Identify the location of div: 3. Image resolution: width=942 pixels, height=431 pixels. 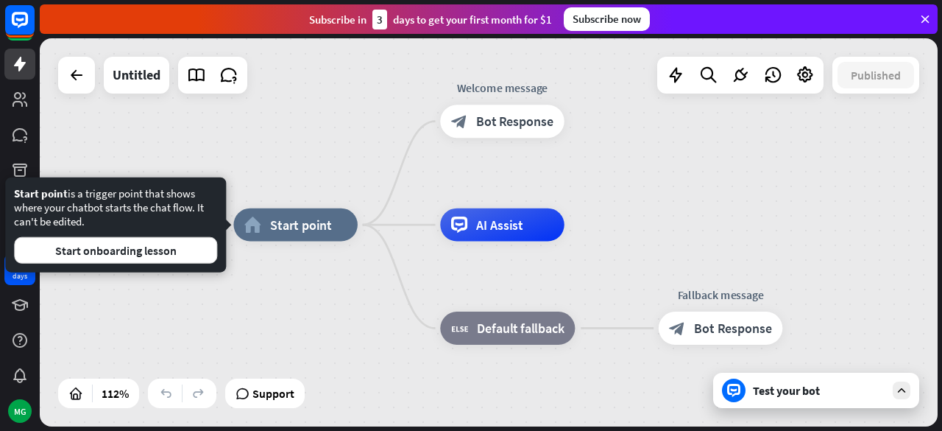
(380, 19).